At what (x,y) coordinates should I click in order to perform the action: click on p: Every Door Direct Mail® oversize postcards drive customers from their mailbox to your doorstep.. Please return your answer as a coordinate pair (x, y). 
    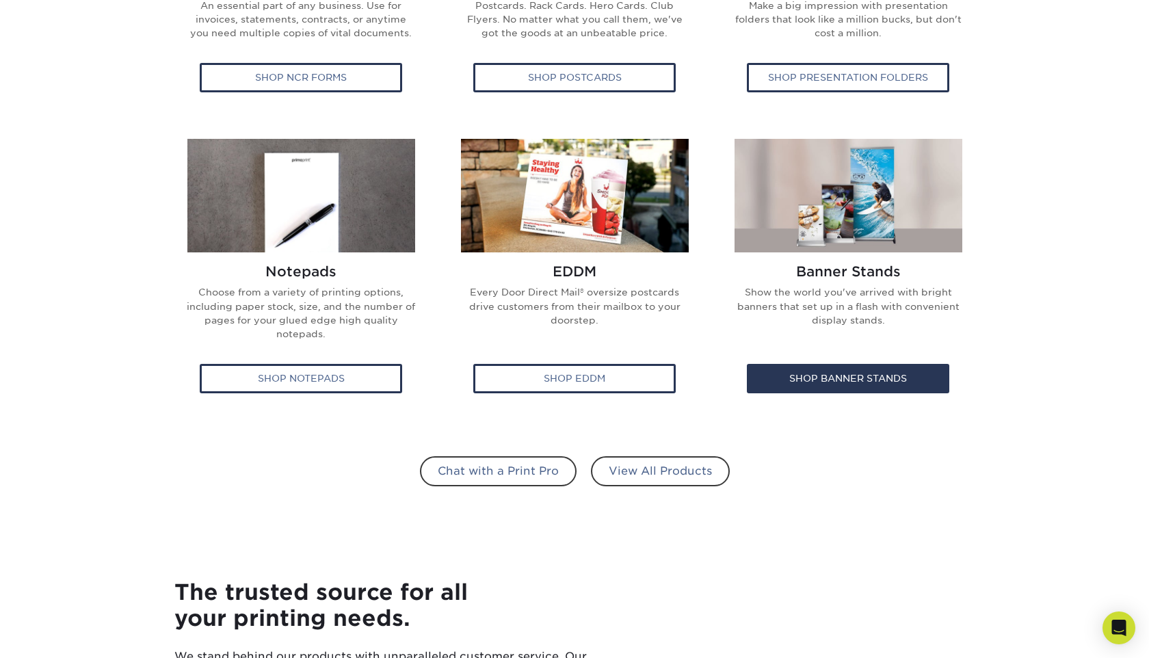
    Looking at the image, I should click on (574, 311).